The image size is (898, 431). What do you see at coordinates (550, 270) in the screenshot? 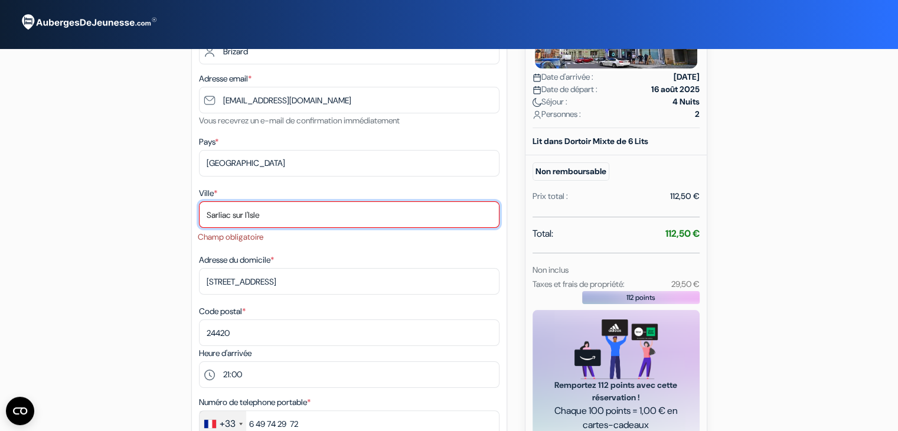
I see `small: Non inclus` at bounding box center [550, 270].